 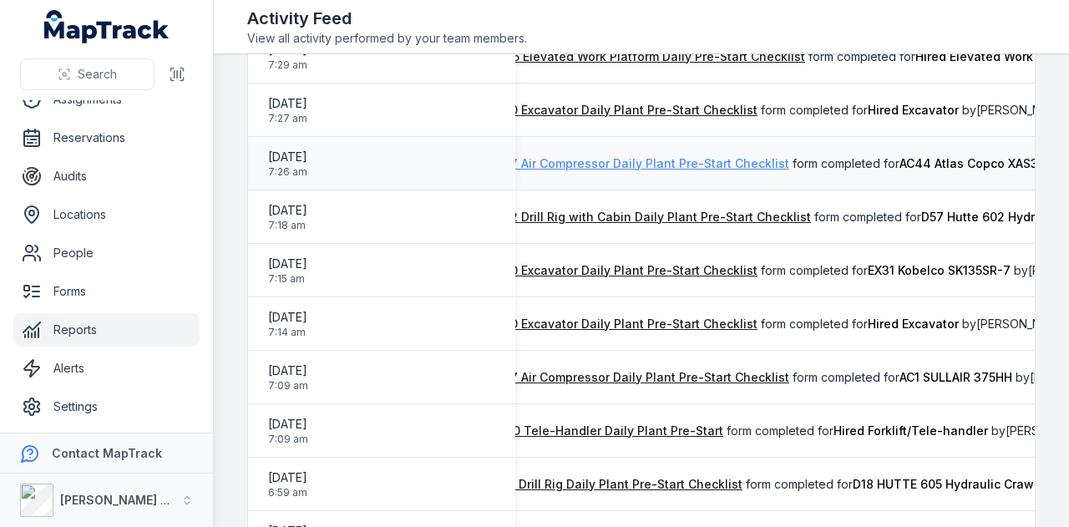 I want to click on span: 7:14 am, so click(x=287, y=332).